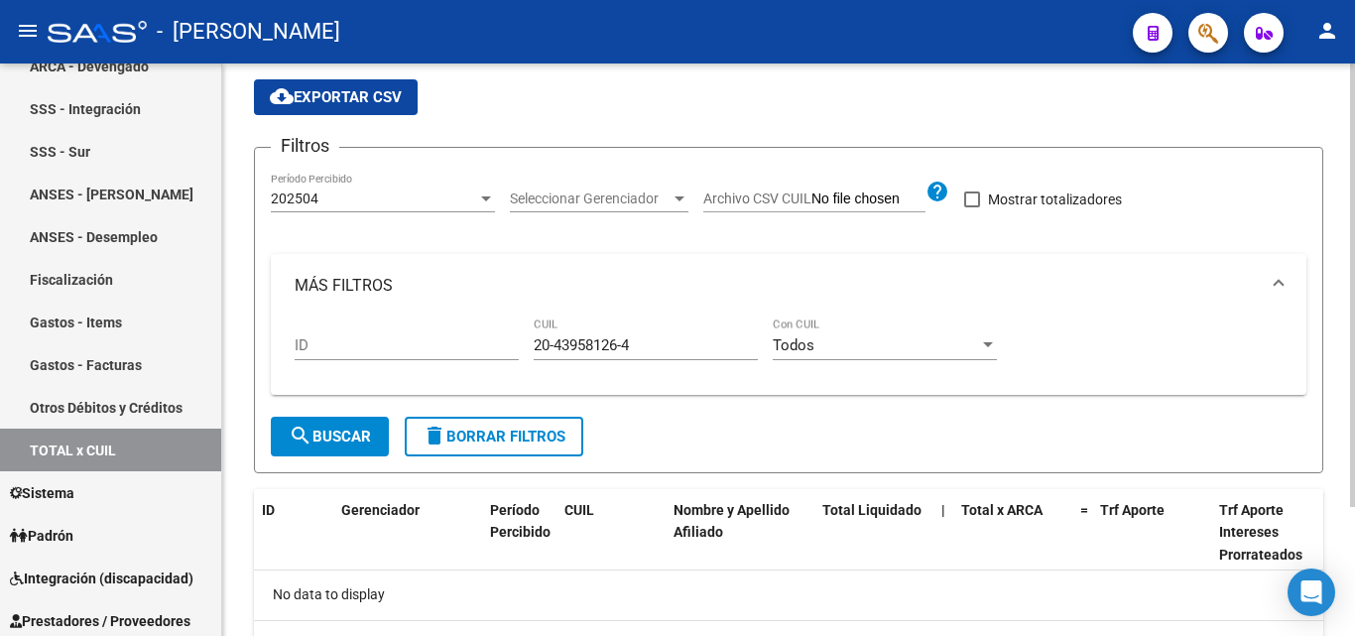 Image resolution: width=1355 pixels, height=636 pixels. What do you see at coordinates (868, 199) in the screenshot?
I see `input: Archivo CSV CUIL` at bounding box center [868, 199].